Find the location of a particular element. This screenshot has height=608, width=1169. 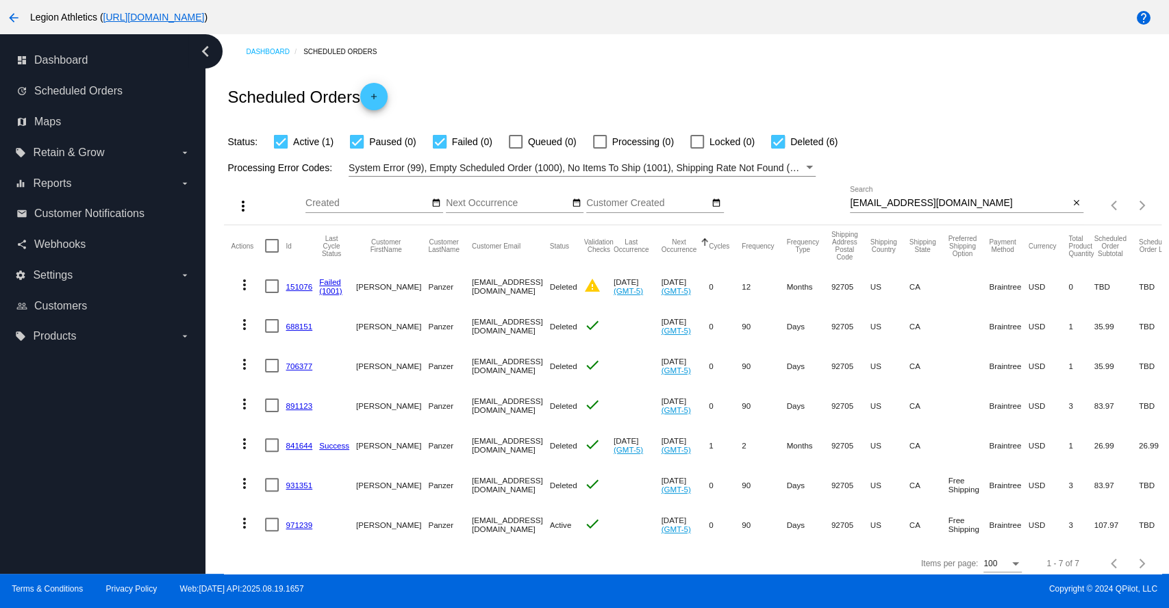

mat-icon: arrow_back is located at coordinates (14, 18).